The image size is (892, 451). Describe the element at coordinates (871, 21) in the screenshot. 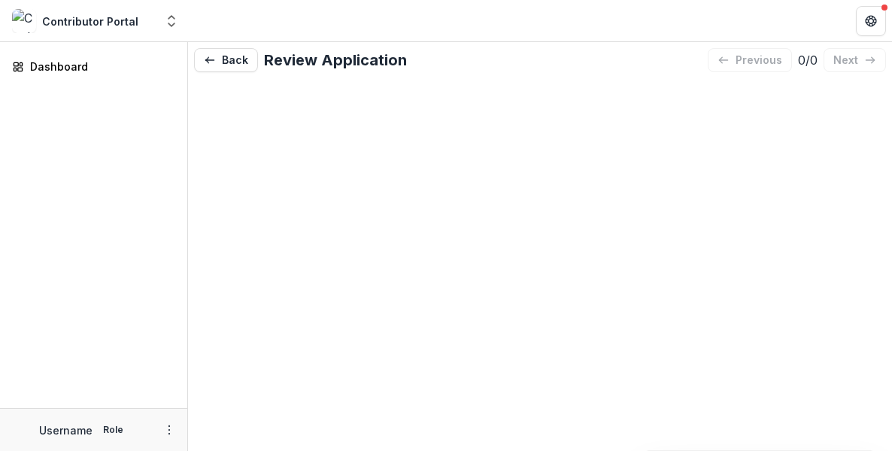

I see `button: Get Help` at that location.